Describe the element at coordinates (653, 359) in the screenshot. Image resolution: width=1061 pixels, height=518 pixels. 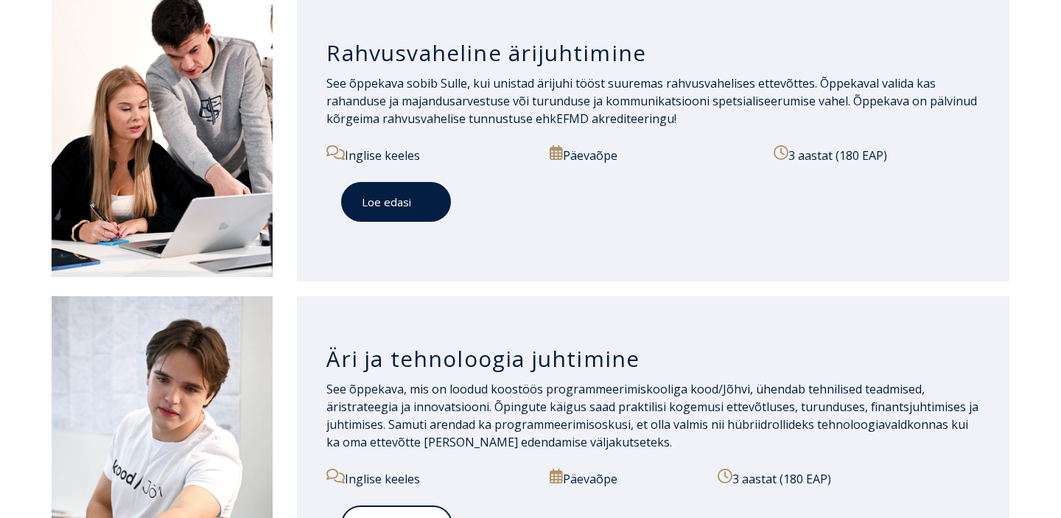
I see `h3: Äri ja tehnoloogia juhtimine` at that location.